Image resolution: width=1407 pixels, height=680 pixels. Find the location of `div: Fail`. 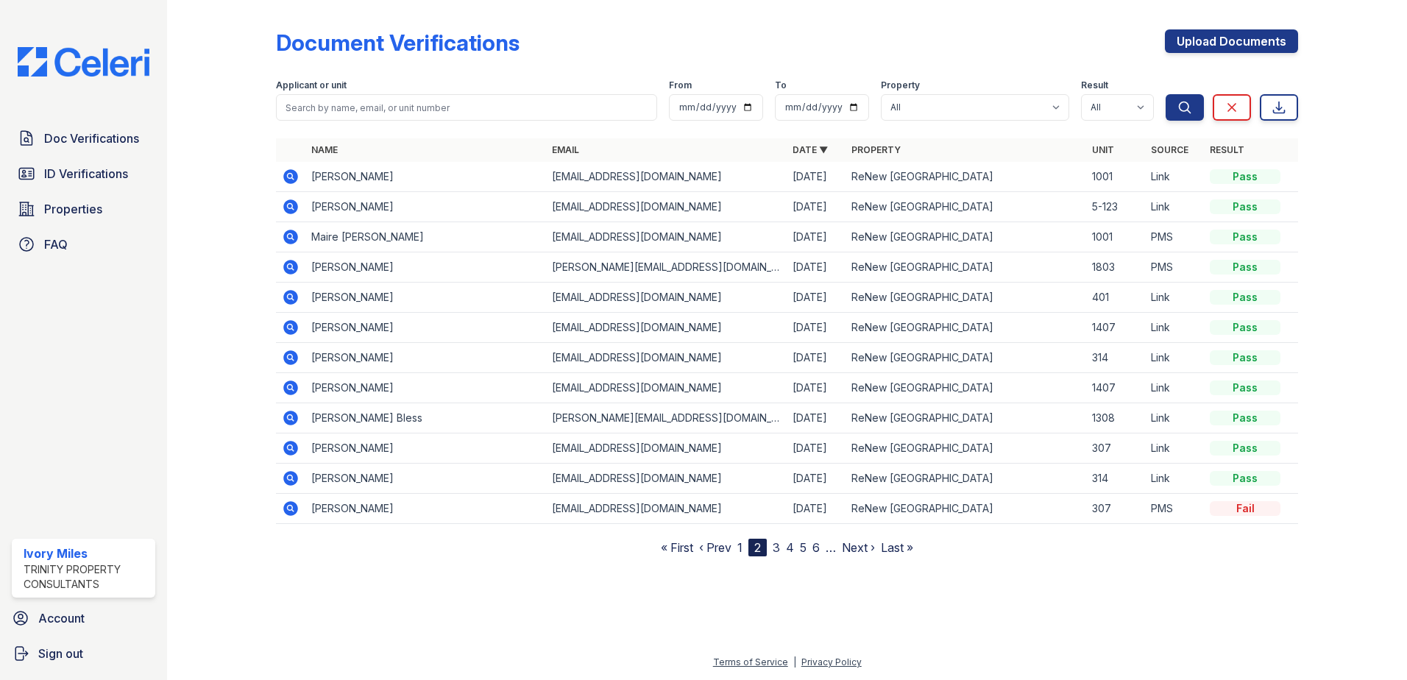

div: Fail is located at coordinates (1245, 509).